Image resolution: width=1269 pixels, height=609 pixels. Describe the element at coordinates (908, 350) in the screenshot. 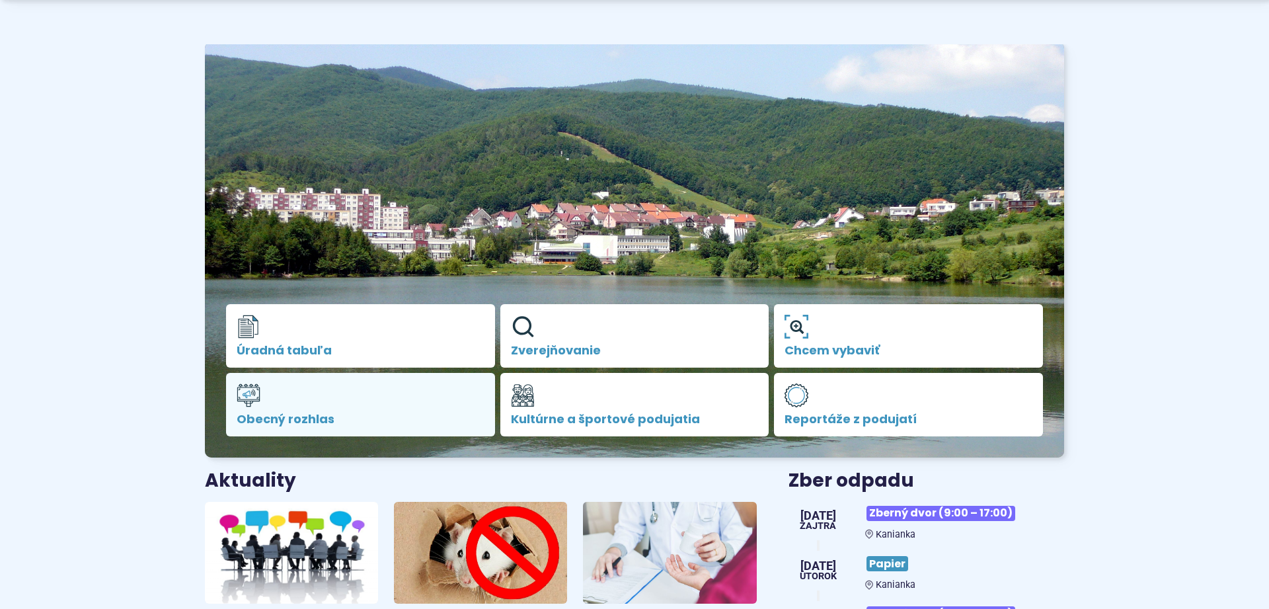

I see `span: Chcem vybaviť` at that location.